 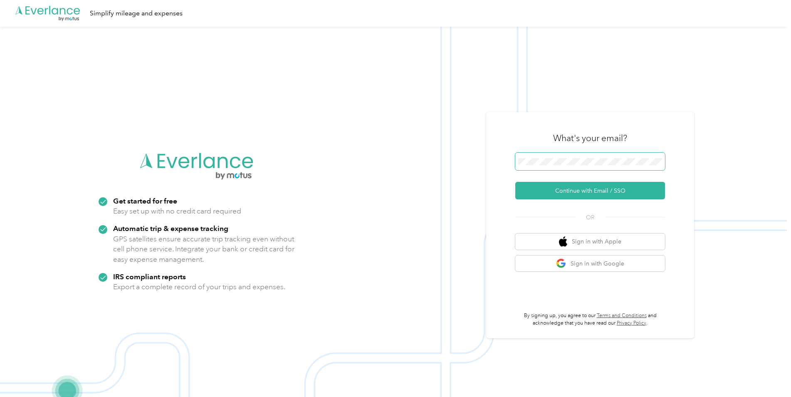 I want to click on h3: What's your email?, so click(x=590, y=138).